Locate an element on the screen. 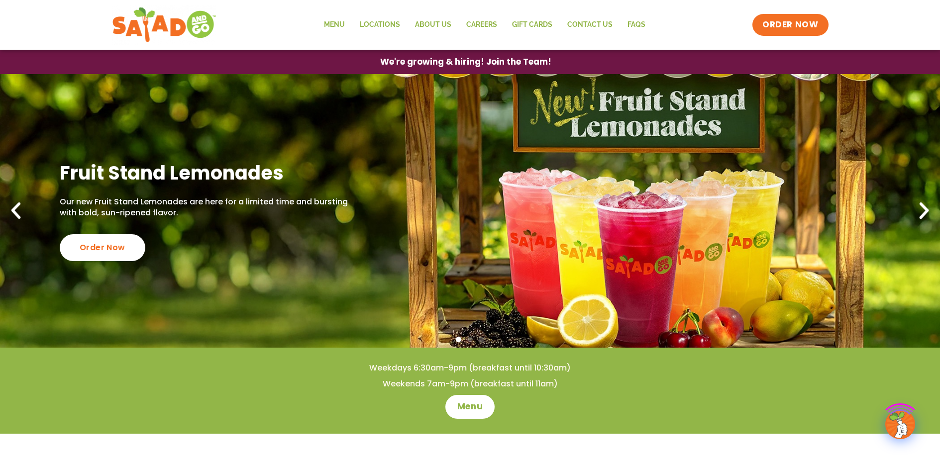 Image resolution: width=940 pixels, height=464 pixels. span: Go to slide 3 is located at coordinates (481, 339).